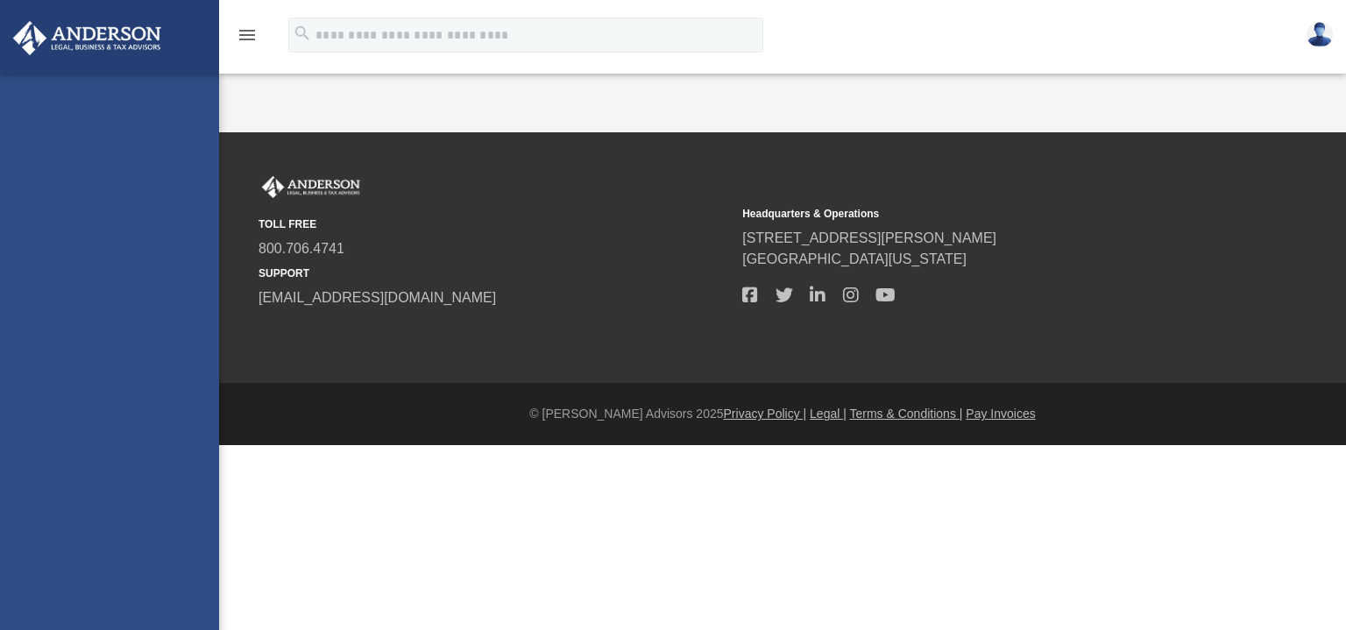  I want to click on small: Headquarters & Operations, so click(978, 214).